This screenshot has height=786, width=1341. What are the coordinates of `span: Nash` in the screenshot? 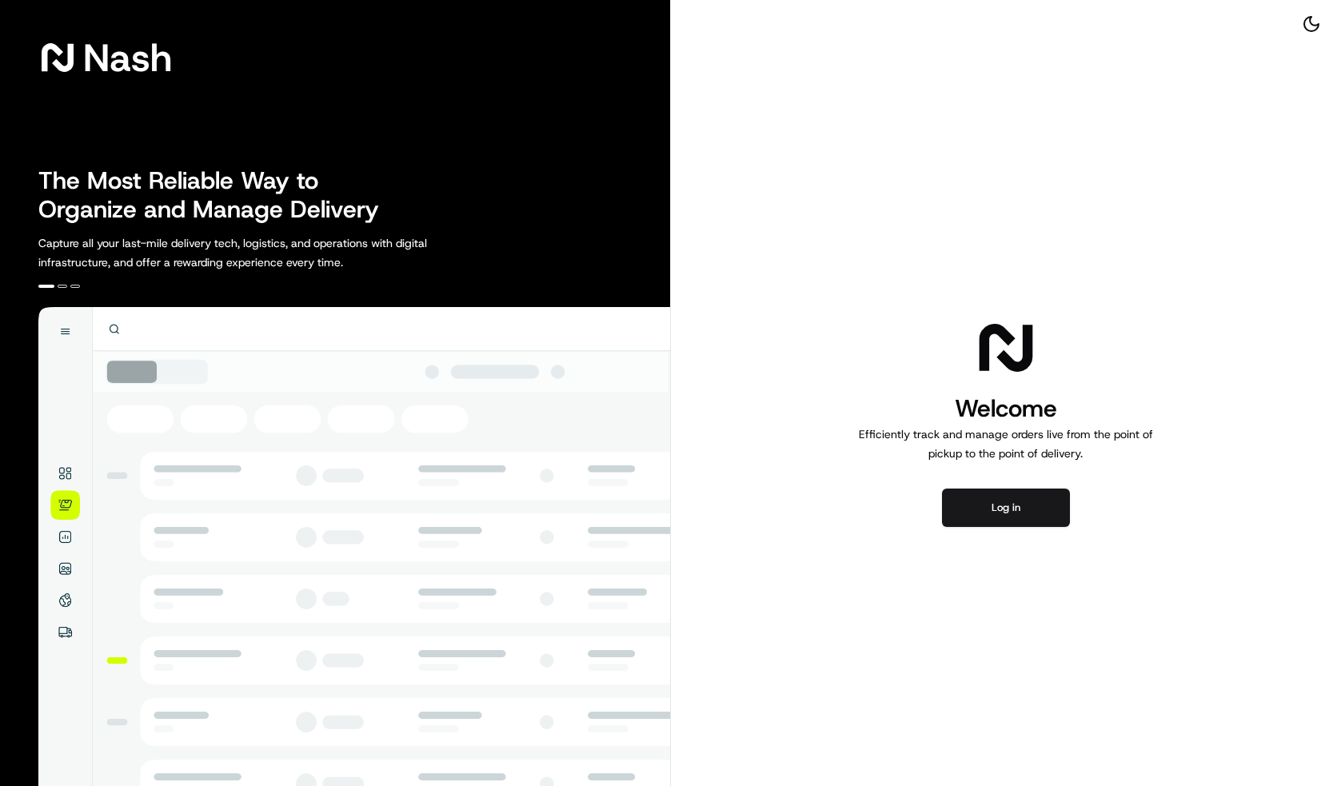 It's located at (127, 58).